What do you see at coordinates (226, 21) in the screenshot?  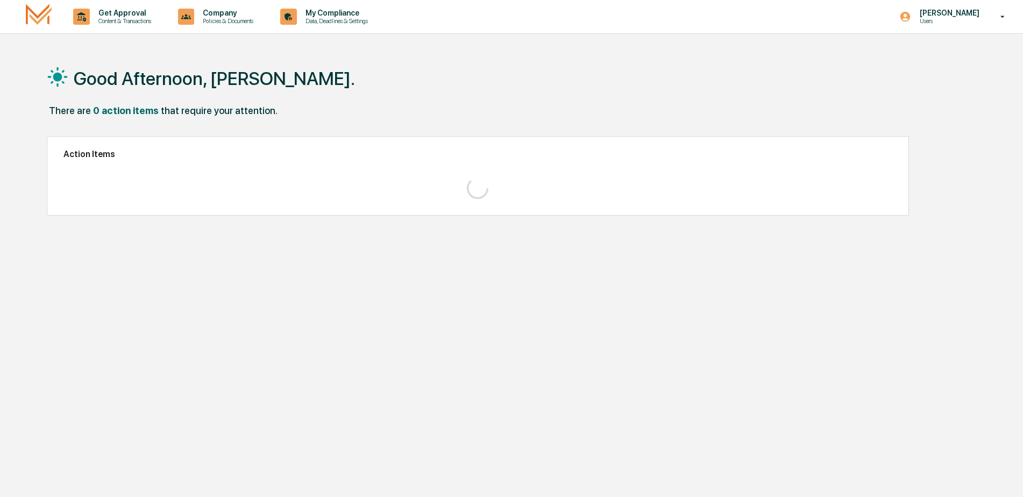 I see `p: Policies & Documents` at bounding box center [226, 21].